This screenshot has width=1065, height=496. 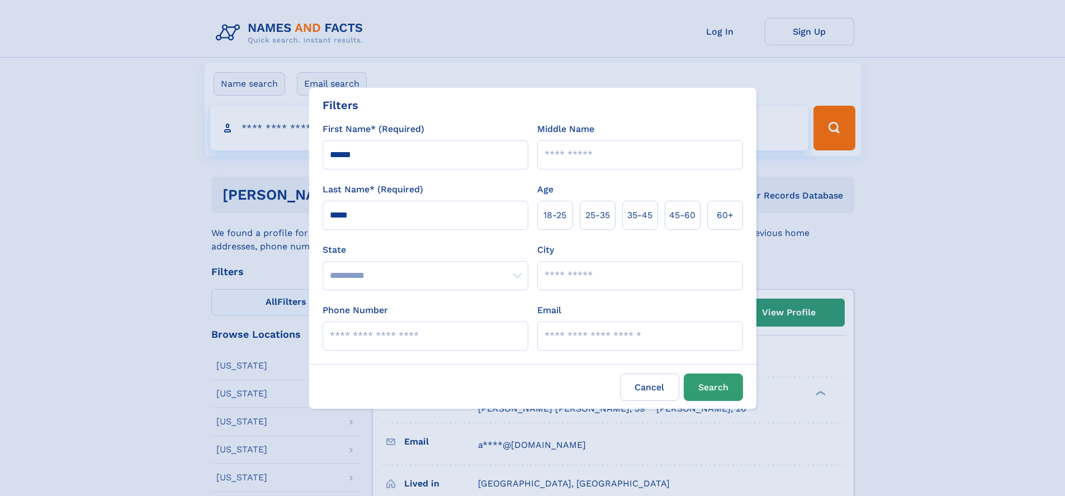 What do you see at coordinates (355, 310) in the screenshot?
I see `label: Phone Number` at bounding box center [355, 310].